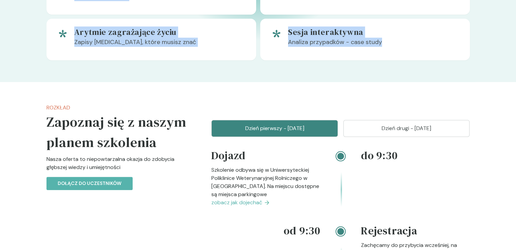  Describe the element at coordinates (89, 183) in the screenshot. I see `a: Dołącz do uczestników` at that location.